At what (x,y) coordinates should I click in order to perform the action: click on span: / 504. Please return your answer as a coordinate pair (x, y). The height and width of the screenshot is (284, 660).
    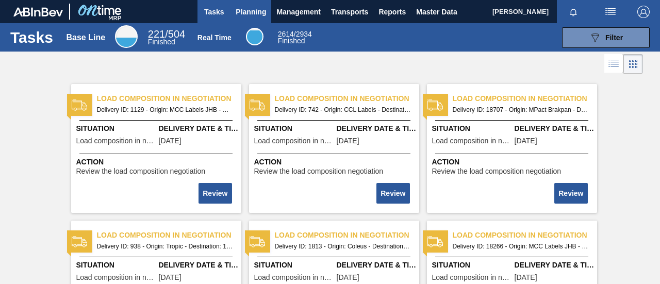
    Looking at the image, I should click on (166, 34).